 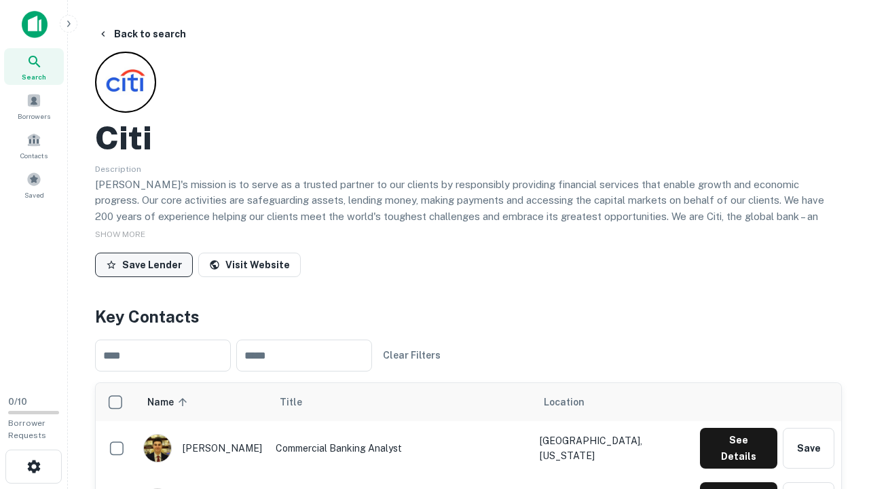 What do you see at coordinates (144, 265) in the screenshot?
I see `button: Save Lender` at bounding box center [144, 265].